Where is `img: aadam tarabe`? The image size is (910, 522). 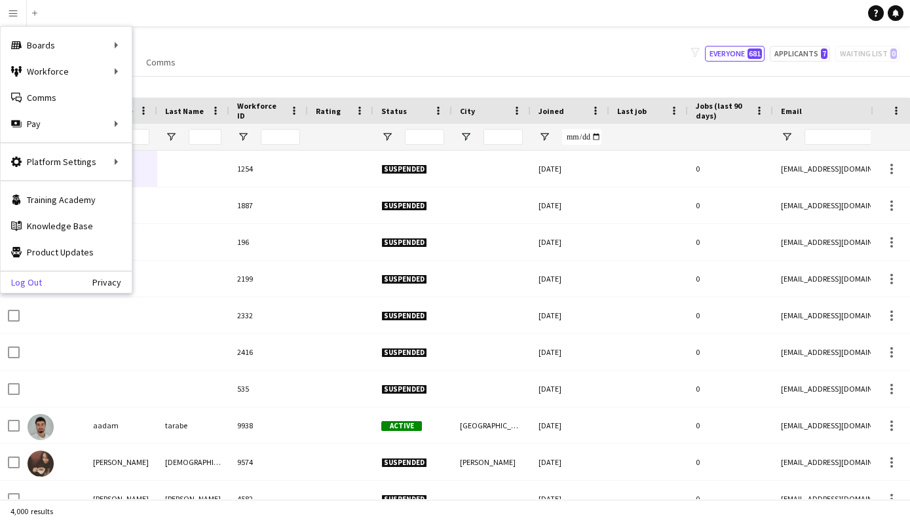
img: aadam tarabe is located at coordinates (41, 427).